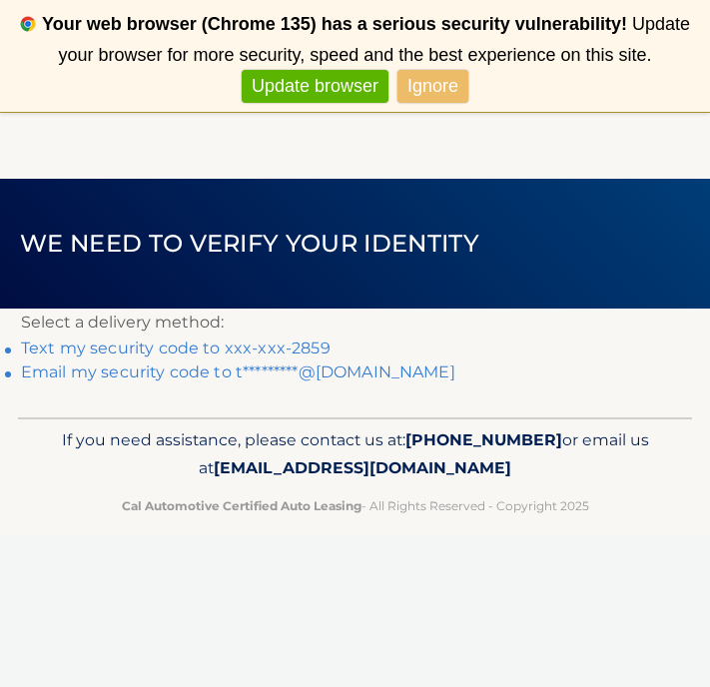 The width and height of the screenshot is (710, 687). What do you see at coordinates (375, 39) in the screenshot?
I see `span: Update your browser for more security, speed and the best experience on this site.` at bounding box center [375, 39].